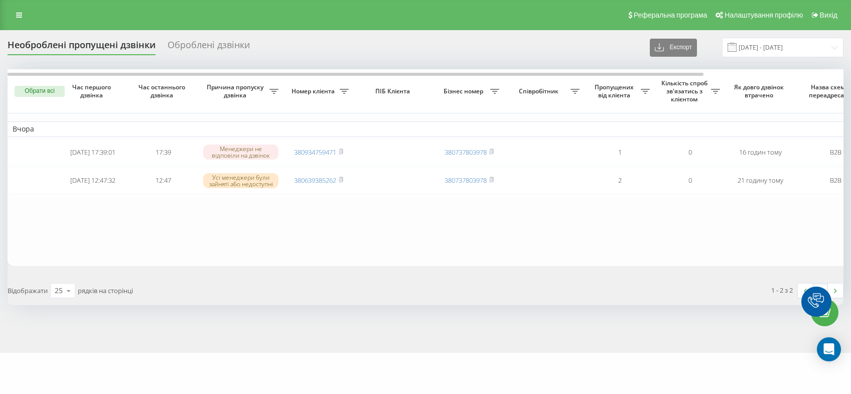 This screenshot has height=394, width=851. I want to click on span: Причина пропуску дзвінка, so click(236, 91).